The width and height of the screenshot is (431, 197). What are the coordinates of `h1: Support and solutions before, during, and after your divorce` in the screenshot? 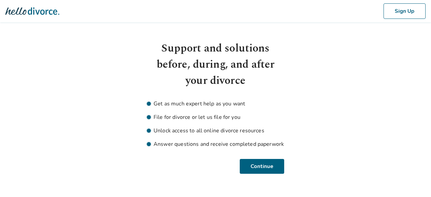 It's located at (216, 65).